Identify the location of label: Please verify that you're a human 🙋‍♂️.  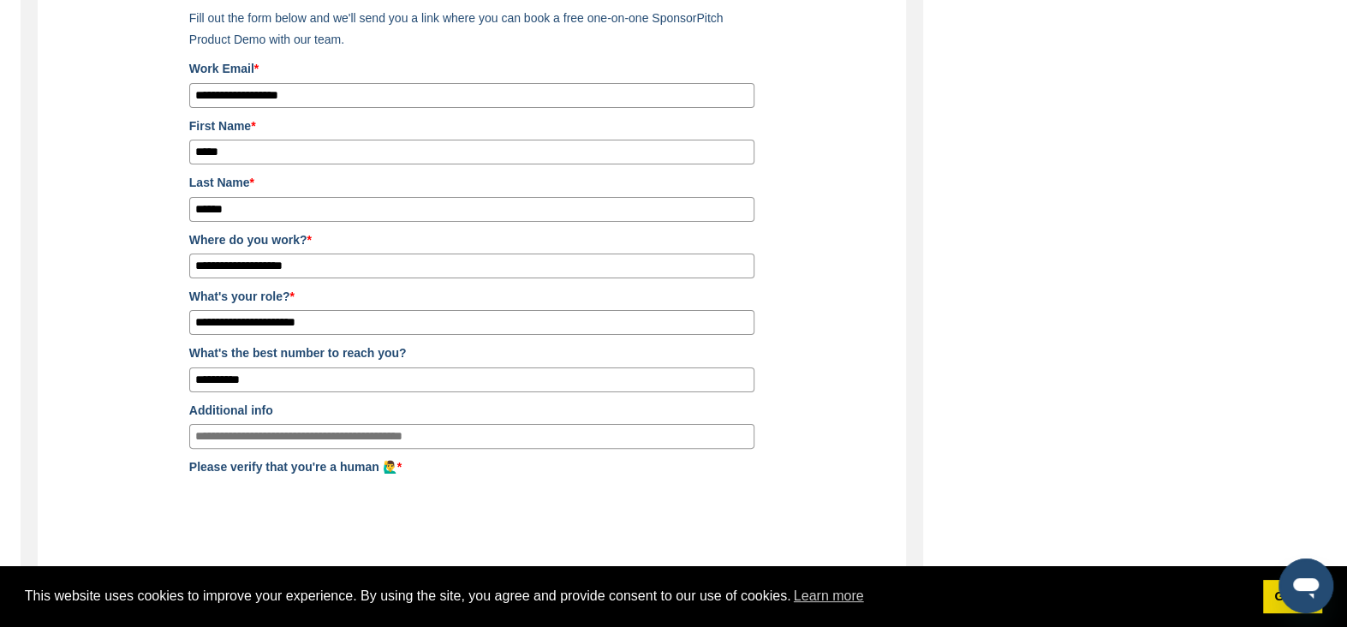
(472, 467).